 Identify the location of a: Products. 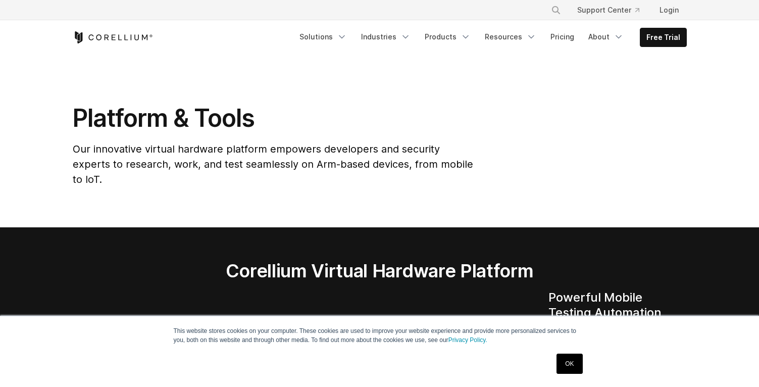
(448, 37).